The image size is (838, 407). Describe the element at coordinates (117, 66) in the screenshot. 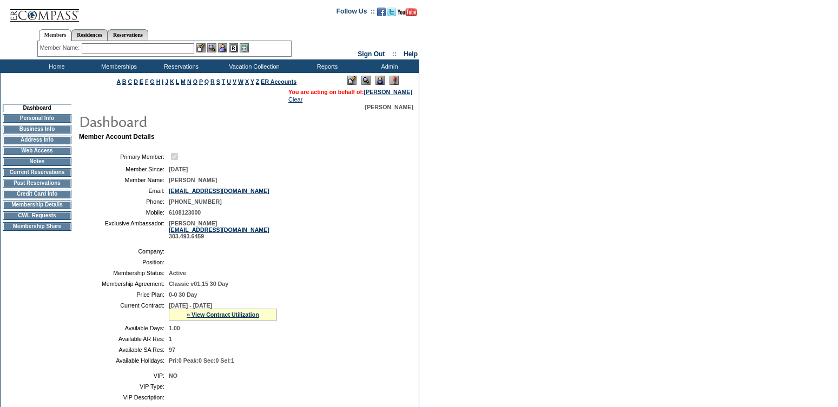

I see `td: Memberships` at that location.